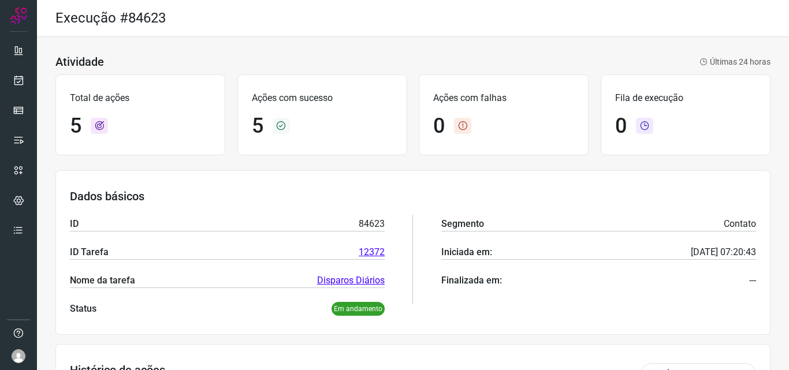  Describe the element at coordinates (463, 224) in the screenshot. I see `p: Segmento` at that location.